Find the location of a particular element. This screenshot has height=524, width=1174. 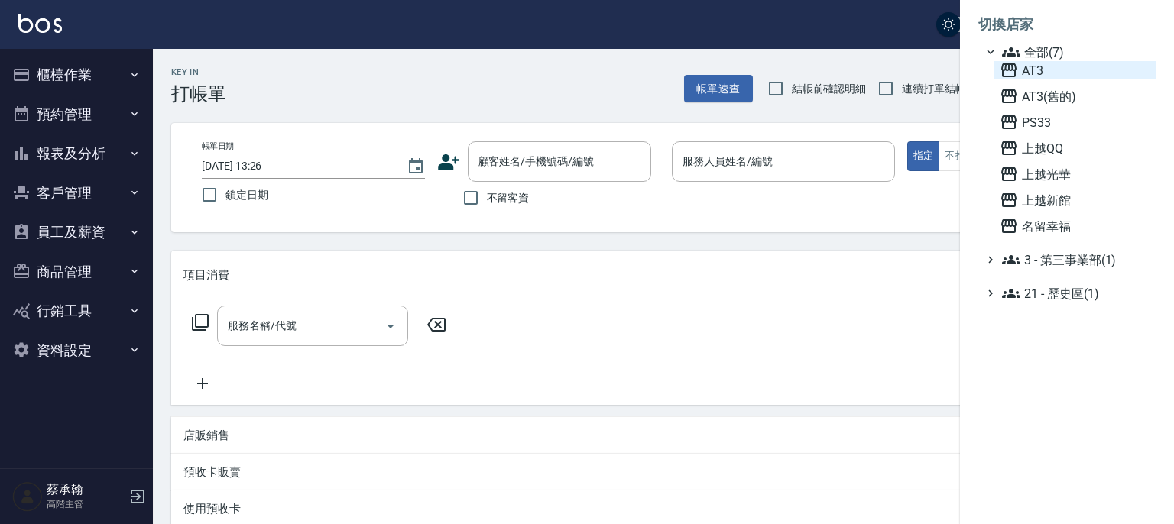

span: AT3 is located at coordinates (1075, 70).